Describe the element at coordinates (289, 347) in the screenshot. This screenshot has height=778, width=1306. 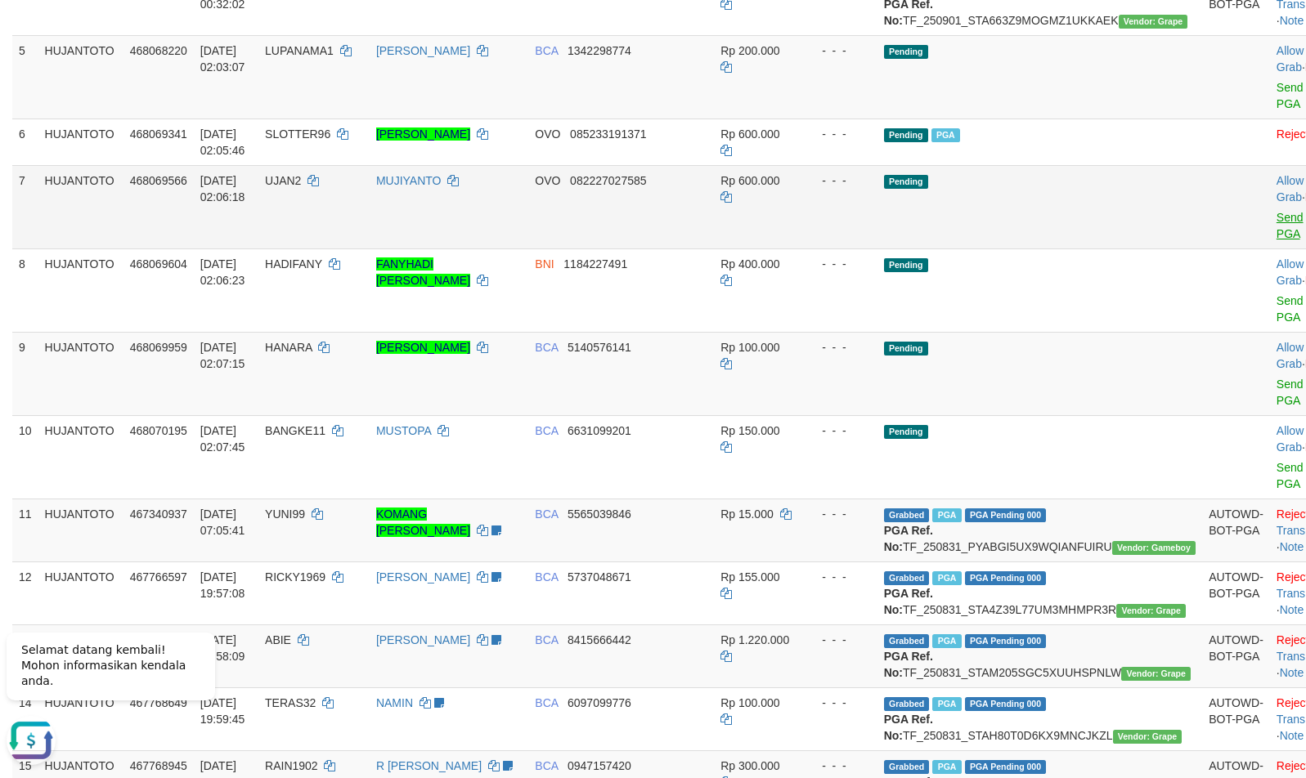
I see `span: HANARA` at that location.